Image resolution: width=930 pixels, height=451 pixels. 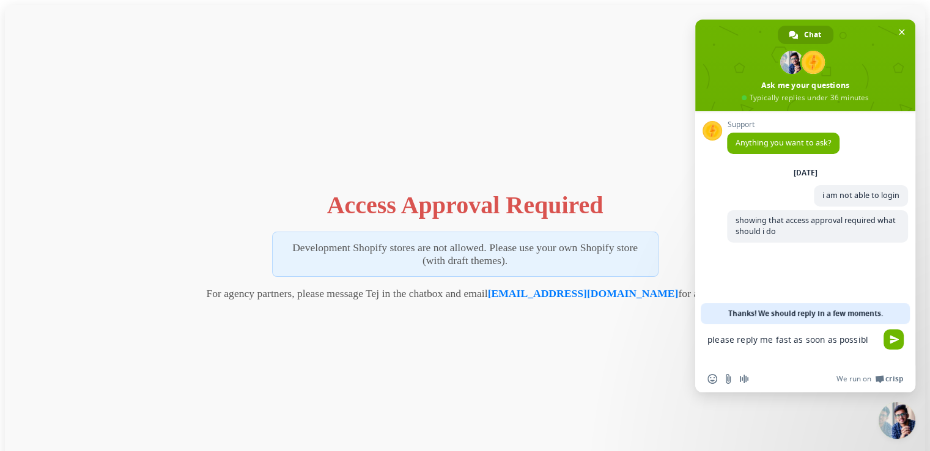 I want to click on span: showing that access approval required what should i do, so click(x=816, y=226).